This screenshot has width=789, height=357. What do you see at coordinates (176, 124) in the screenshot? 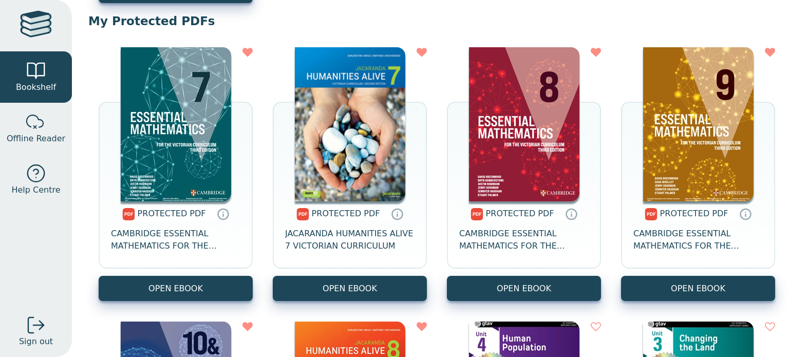
I see `img: 38f61441-8c7b-47c1-b281-f2cfadf3619f.jpg` at bounding box center [176, 124].